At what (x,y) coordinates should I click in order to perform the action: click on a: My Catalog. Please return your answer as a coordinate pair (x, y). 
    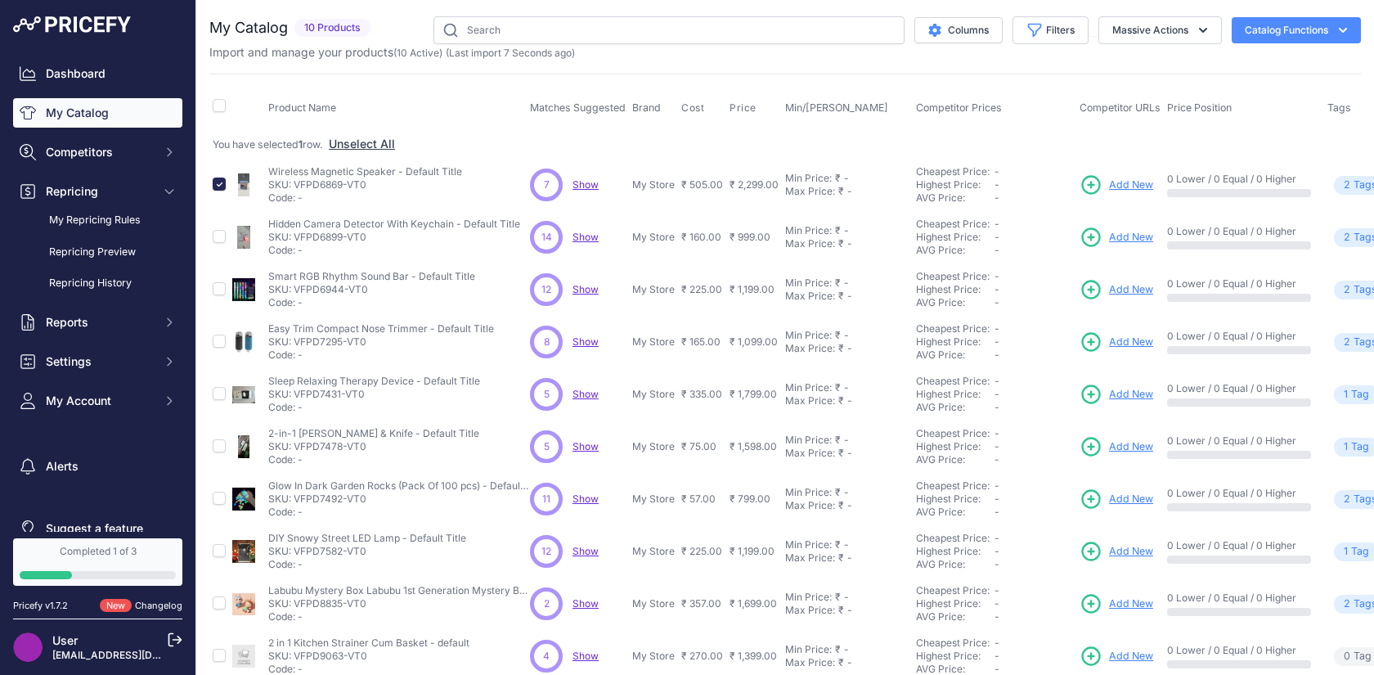
    Looking at the image, I should click on (97, 113).